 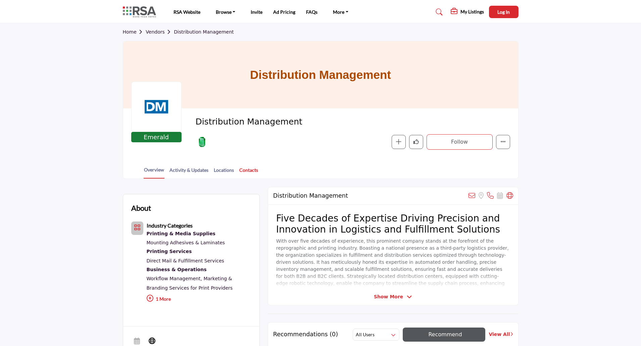 I want to click on a: Overview, so click(x=154, y=172).